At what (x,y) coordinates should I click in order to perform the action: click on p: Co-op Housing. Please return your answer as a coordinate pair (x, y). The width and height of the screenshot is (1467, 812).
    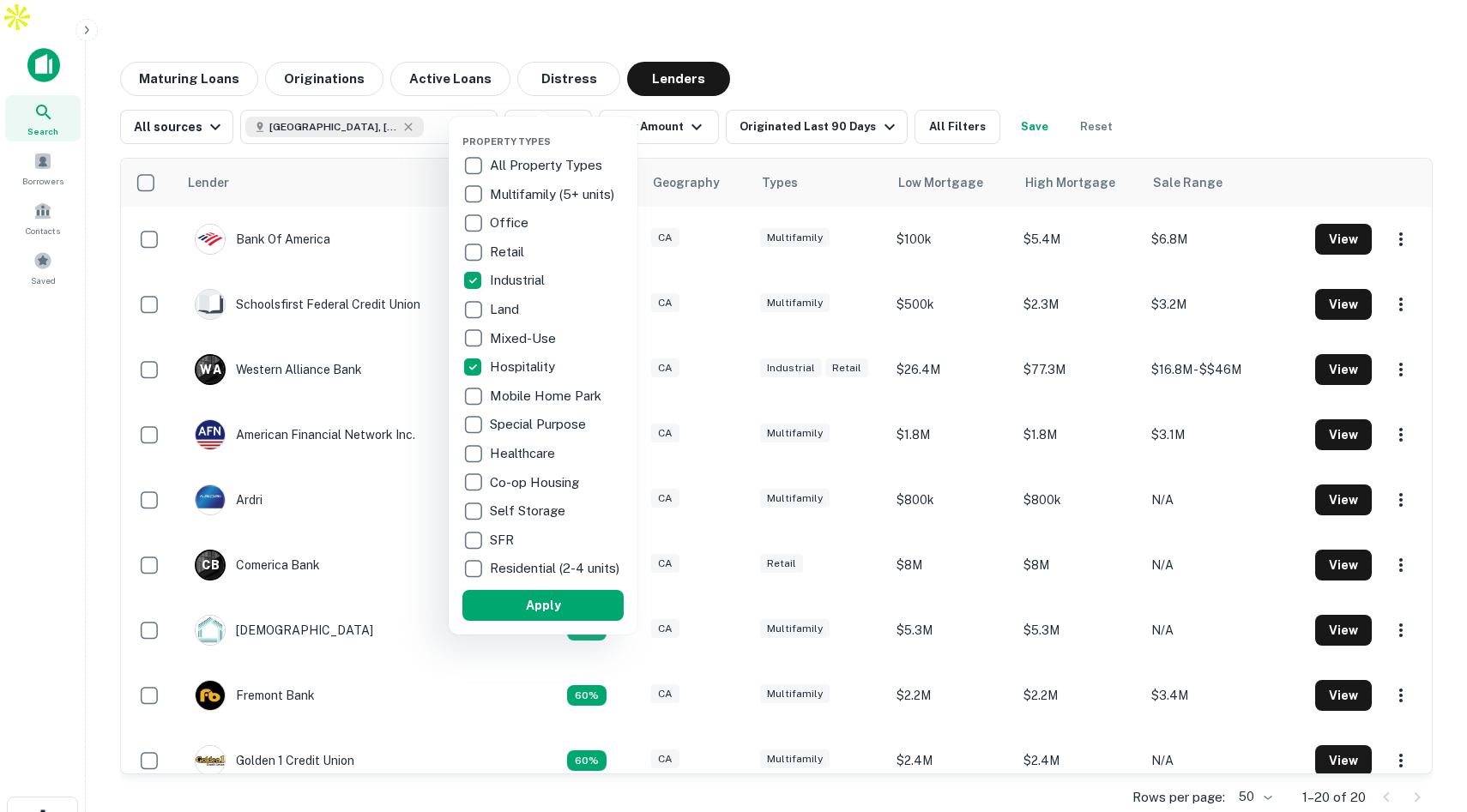
    Looking at the image, I should click on (536, 483).